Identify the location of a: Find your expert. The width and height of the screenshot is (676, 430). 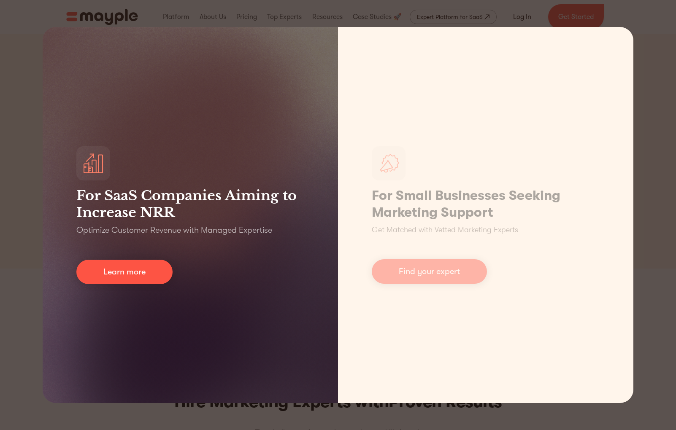
(429, 272).